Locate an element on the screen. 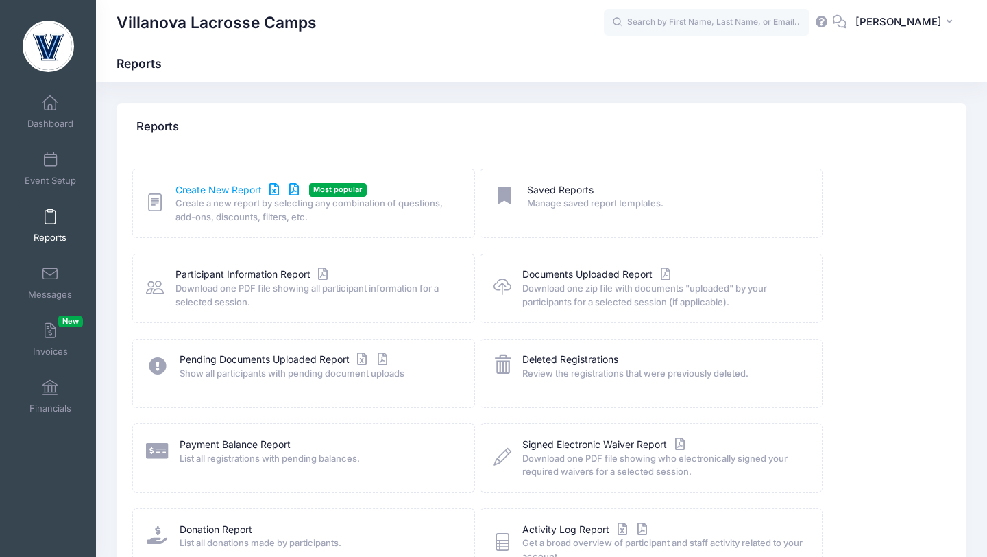  span: Financials is located at coordinates (50, 408).